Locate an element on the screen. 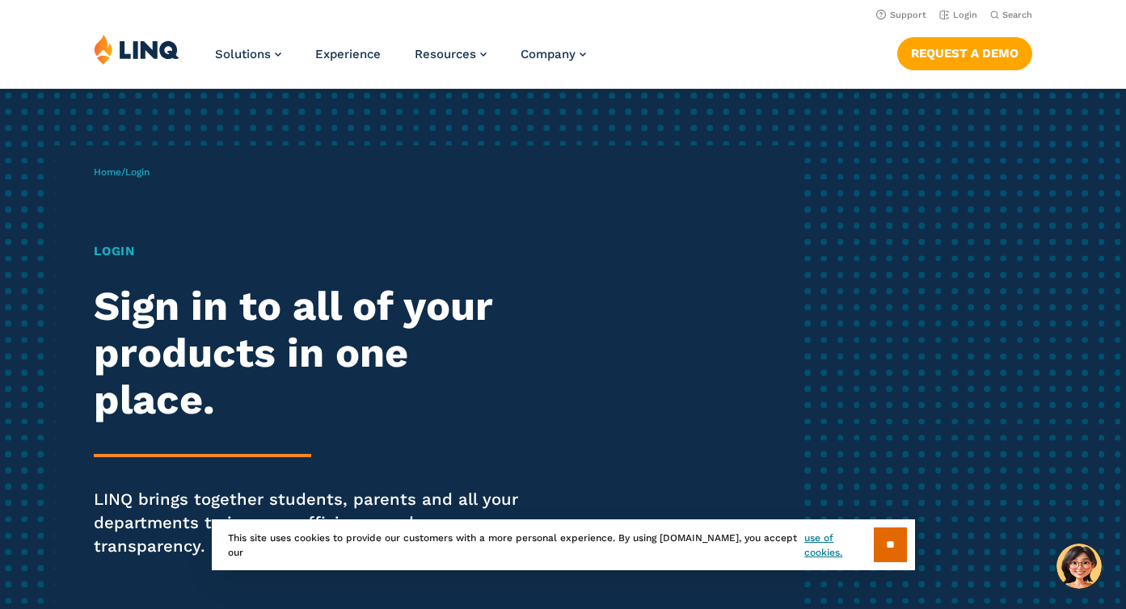 This screenshot has width=1126, height=609. a: Company is located at coordinates (553, 54).